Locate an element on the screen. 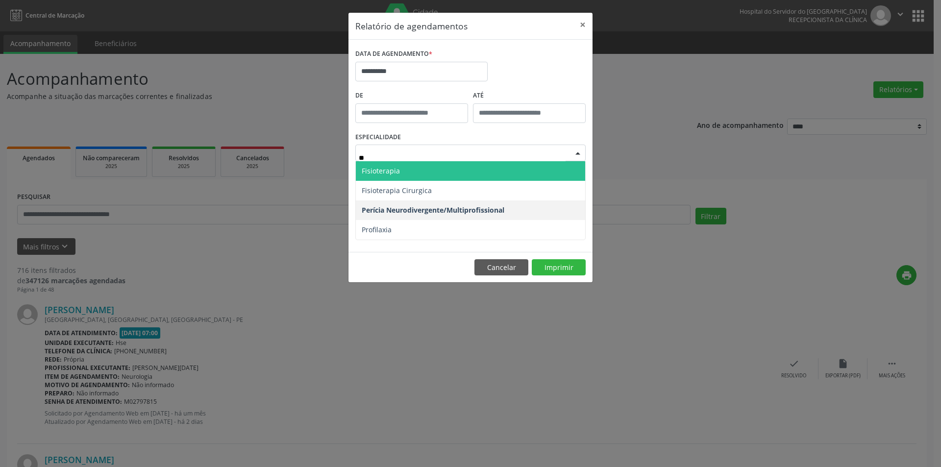  h5: Relatório de agendamentos is located at coordinates (411, 26).